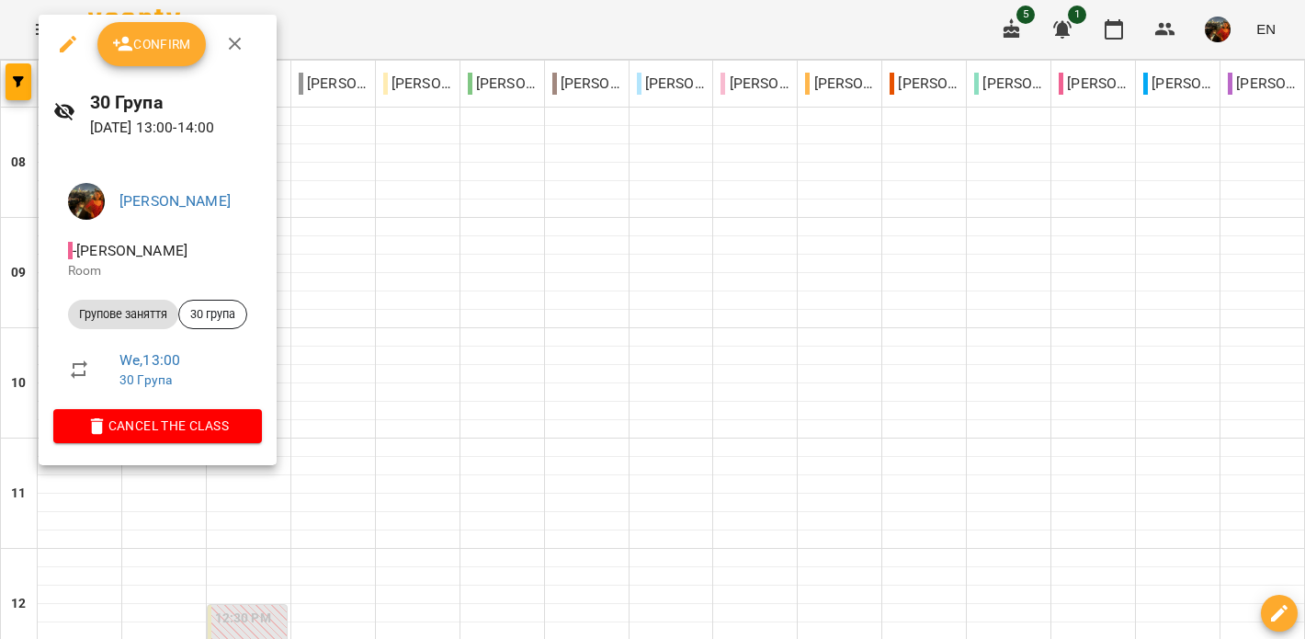 The height and width of the screenshot is (639, 1305). What do you see at coordinates (152, 44) in the screenshot?
I see `button: Confirm` at bounding box center [152, 44].